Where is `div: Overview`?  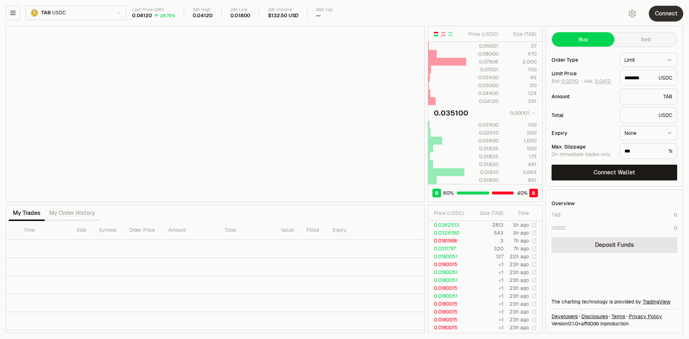 div: Overview is located at coordinates (563, 204).